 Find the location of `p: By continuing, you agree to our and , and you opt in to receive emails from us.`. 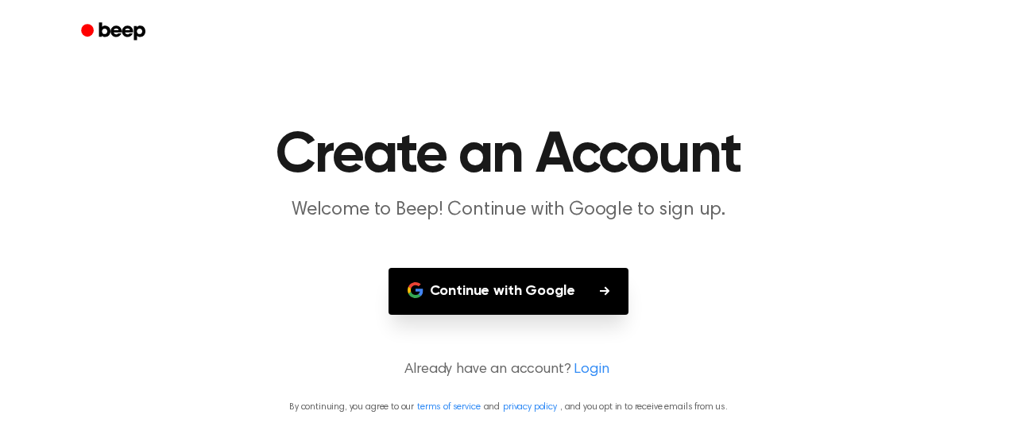

p: By continuing, you agree to our and , and you opt in to receive emails from us. is located at coordinates (508, 407).